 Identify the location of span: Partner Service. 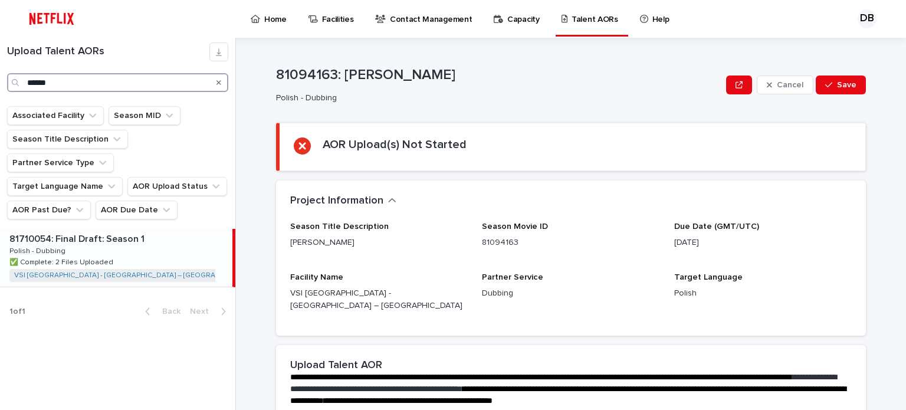
(513, 277).